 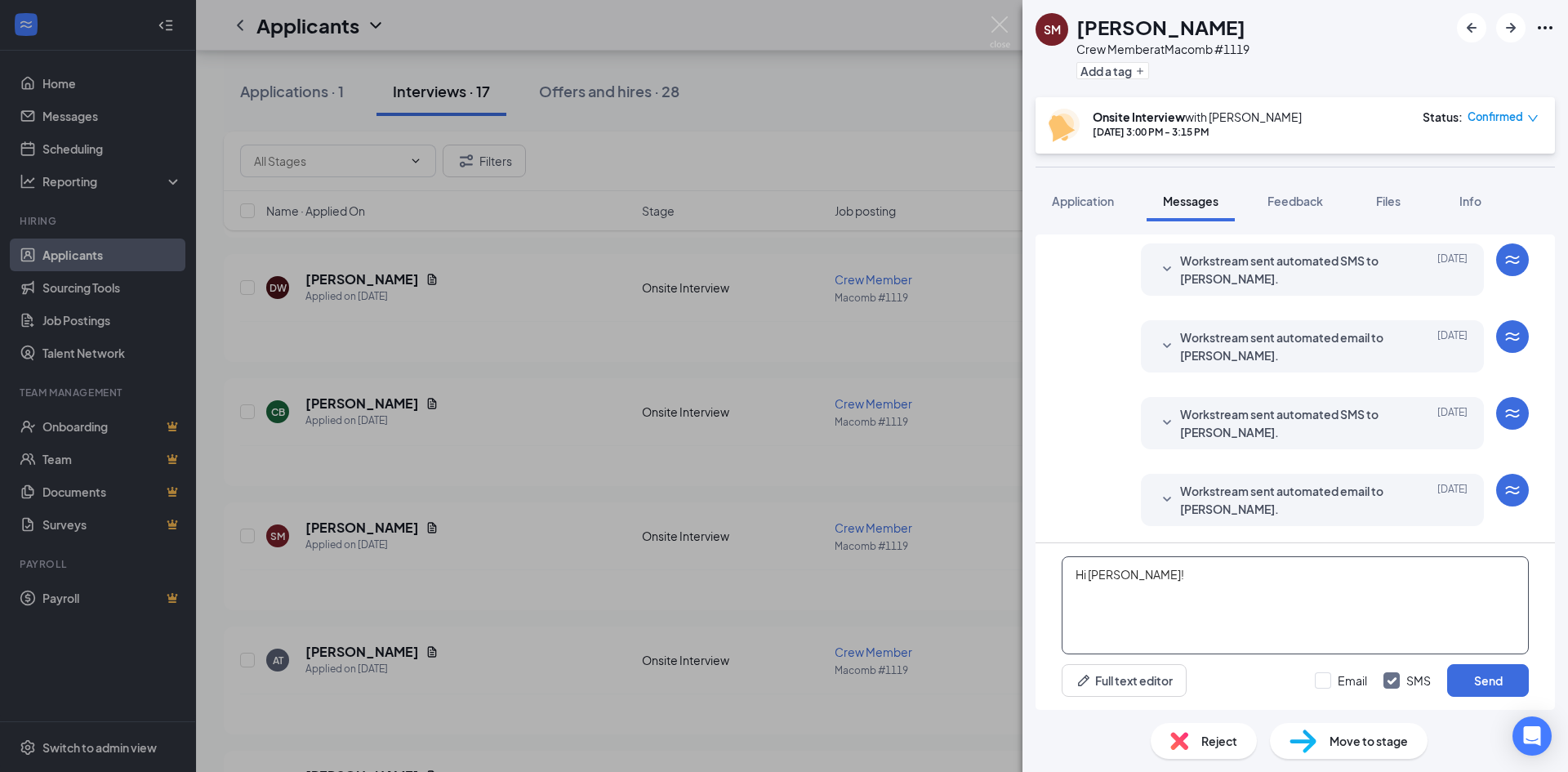 What do you see at coordinates (1545, 28) in the screenshot?
I see `svg: Ellipses` at bounding box center [1545, 28].